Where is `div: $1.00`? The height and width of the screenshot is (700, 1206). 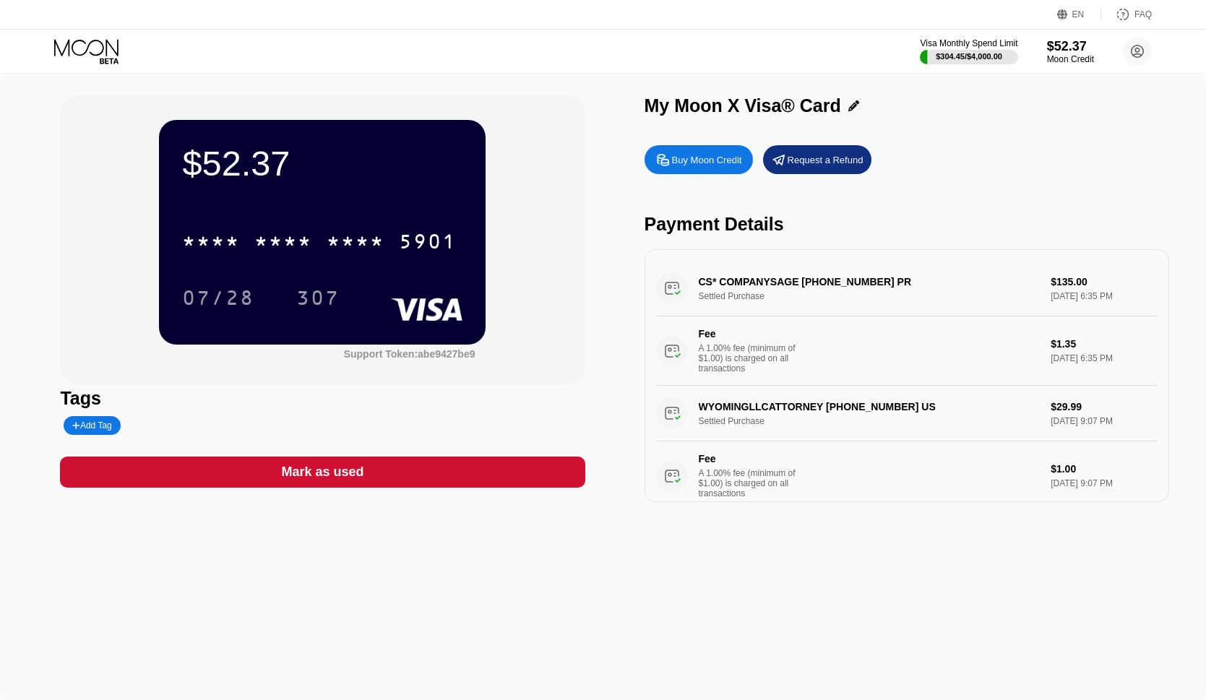
div: $1.00 is located at coordinates (1103, 469).